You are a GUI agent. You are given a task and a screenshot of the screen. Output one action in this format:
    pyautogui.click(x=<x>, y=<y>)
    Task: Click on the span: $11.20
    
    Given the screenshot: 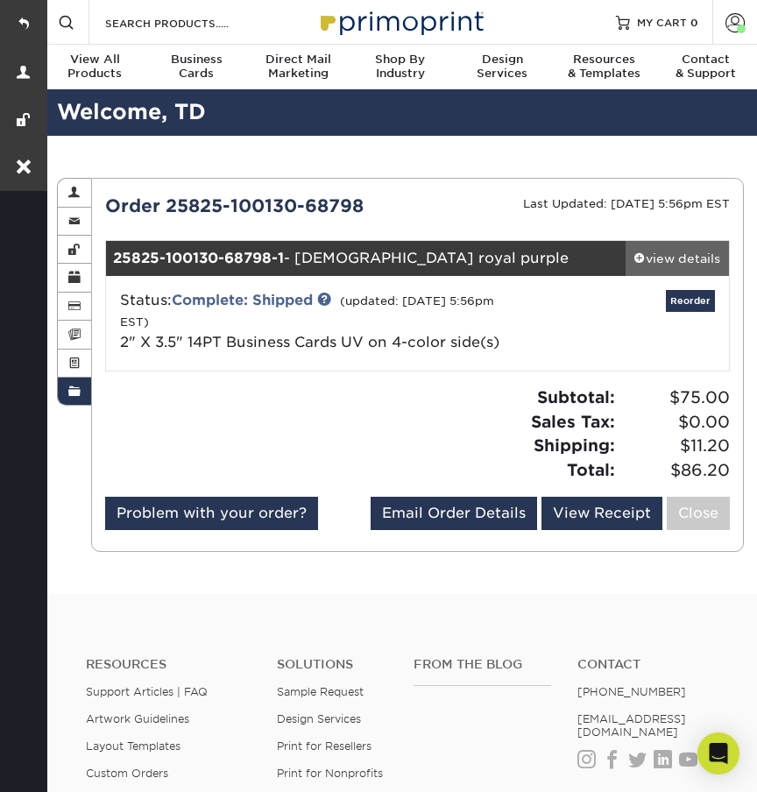 What is the action you would take?
    pyautogui.click(x=675, y=446)
    